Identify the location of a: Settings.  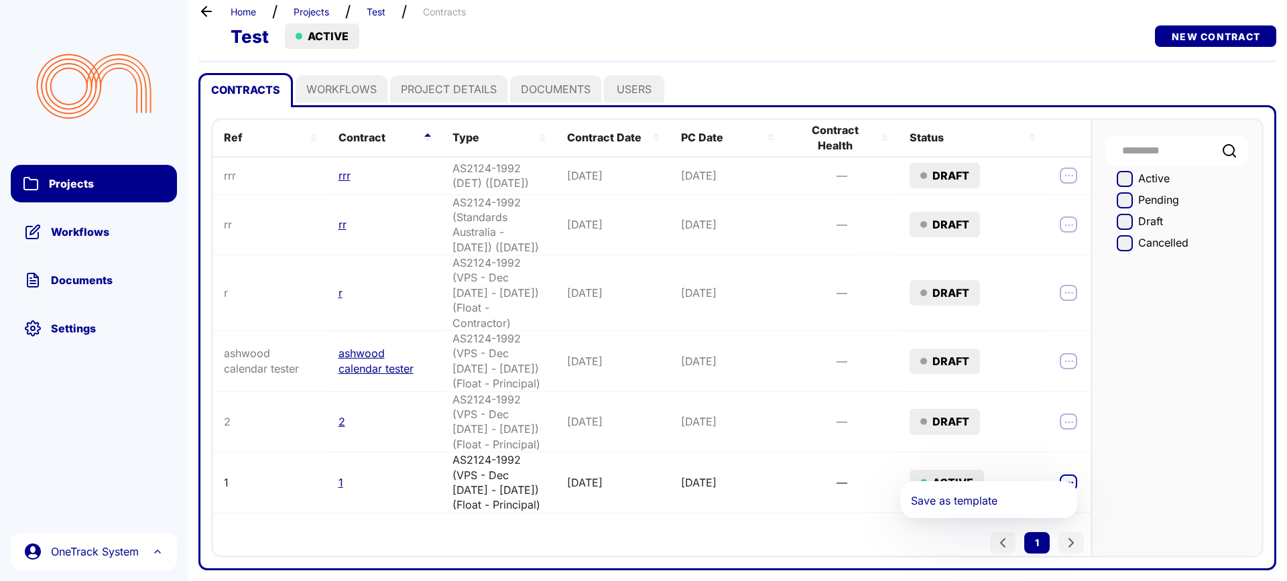
(94, 329).